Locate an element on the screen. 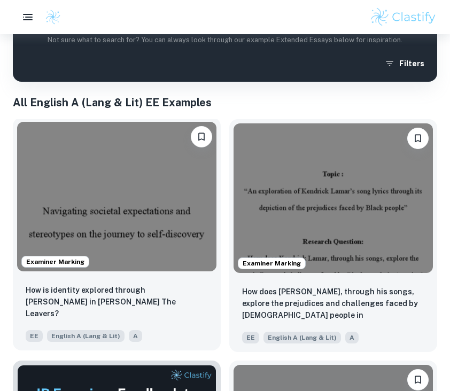  button: Filters is located at coordinates (405, 64).